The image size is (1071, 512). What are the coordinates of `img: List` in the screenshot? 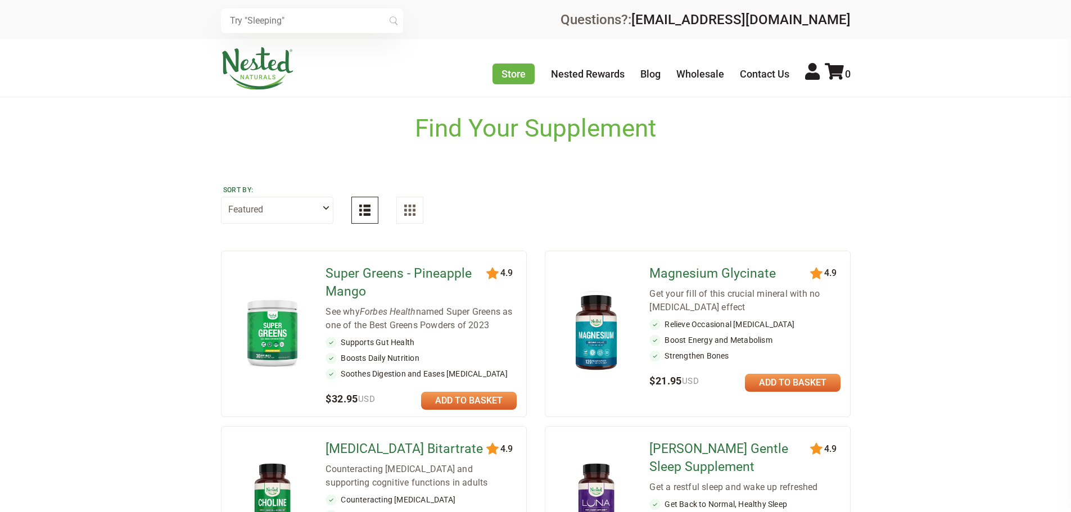 It's located at (365, 210).